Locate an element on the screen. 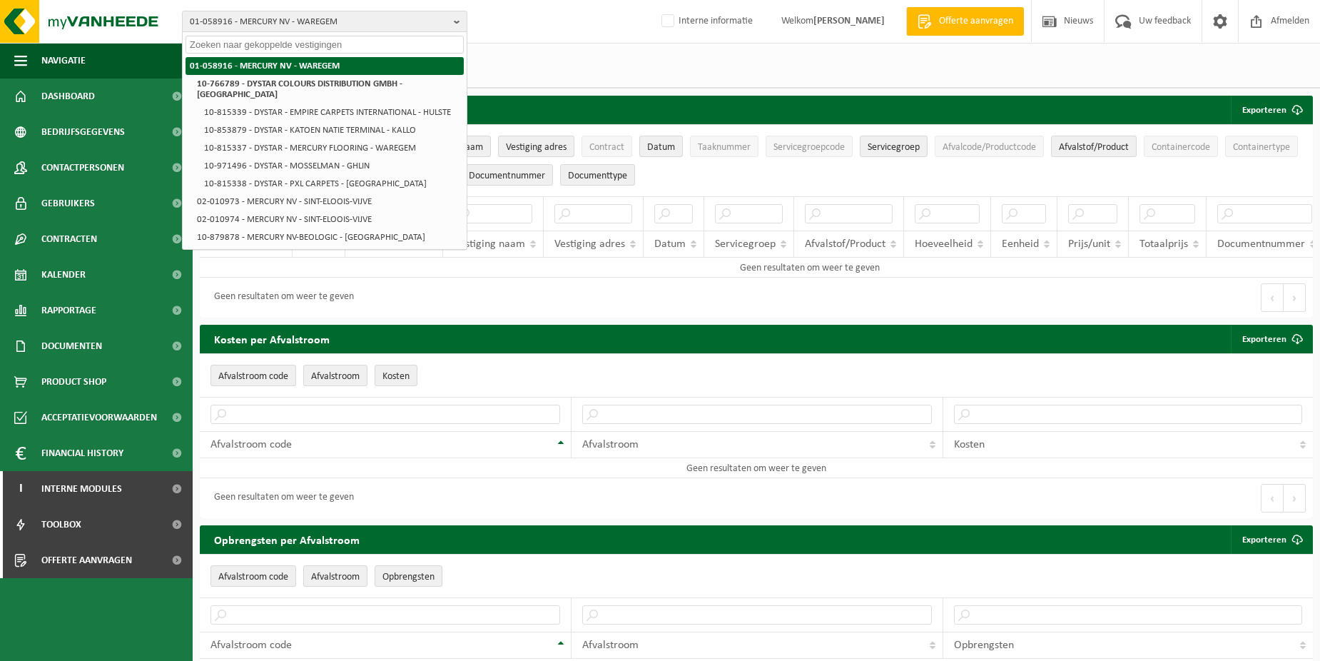 This screenshot has height=661, width=1320. span: Totaalprijs is located at coordinates (1164, 244).